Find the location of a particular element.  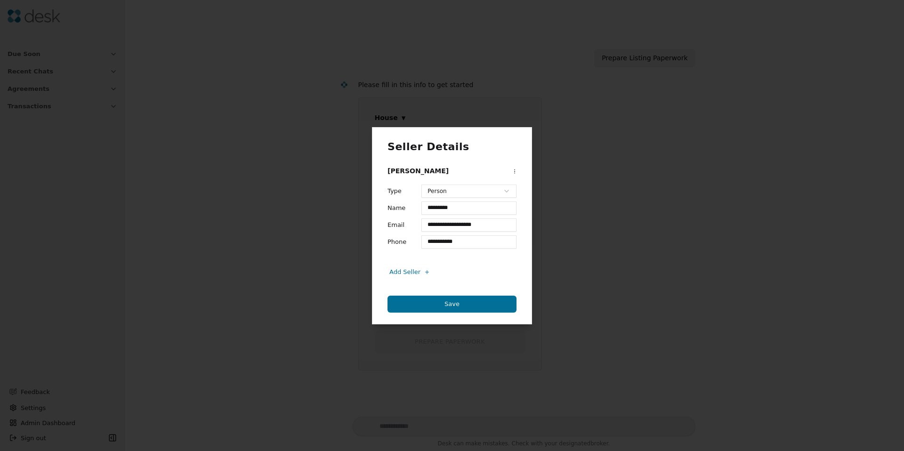

label: Email is located at coordinates (397, 225).